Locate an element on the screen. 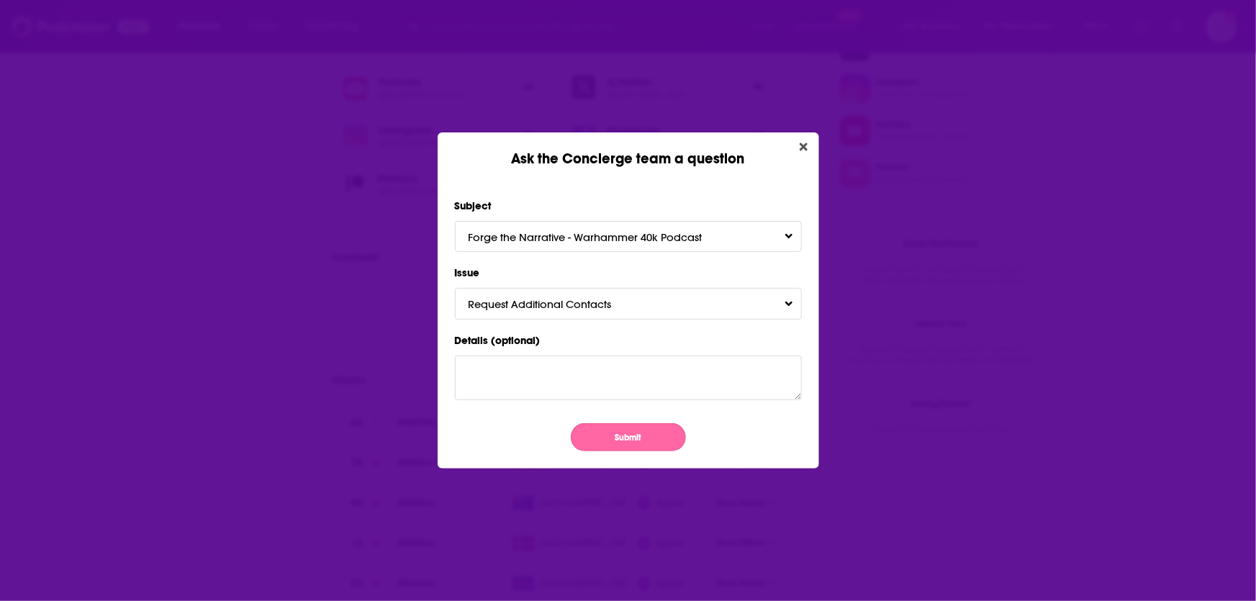 The width and height of the screenshot is (1256, 601). span: Forge the Narrative - Warhammer 40k Podcast is located at coordinates (599, 237).